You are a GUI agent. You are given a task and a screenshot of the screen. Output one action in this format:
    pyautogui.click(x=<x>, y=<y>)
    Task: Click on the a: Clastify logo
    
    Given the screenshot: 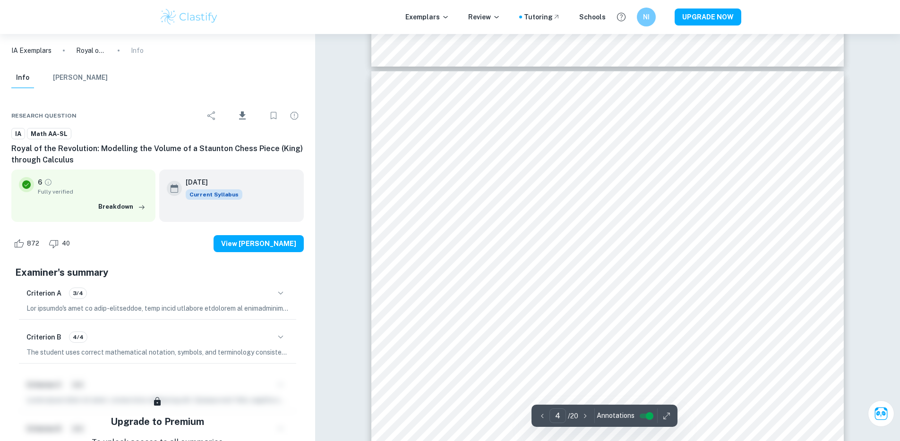 What is the action you would take?
    pyautogui.click(x=189, y=17)
    